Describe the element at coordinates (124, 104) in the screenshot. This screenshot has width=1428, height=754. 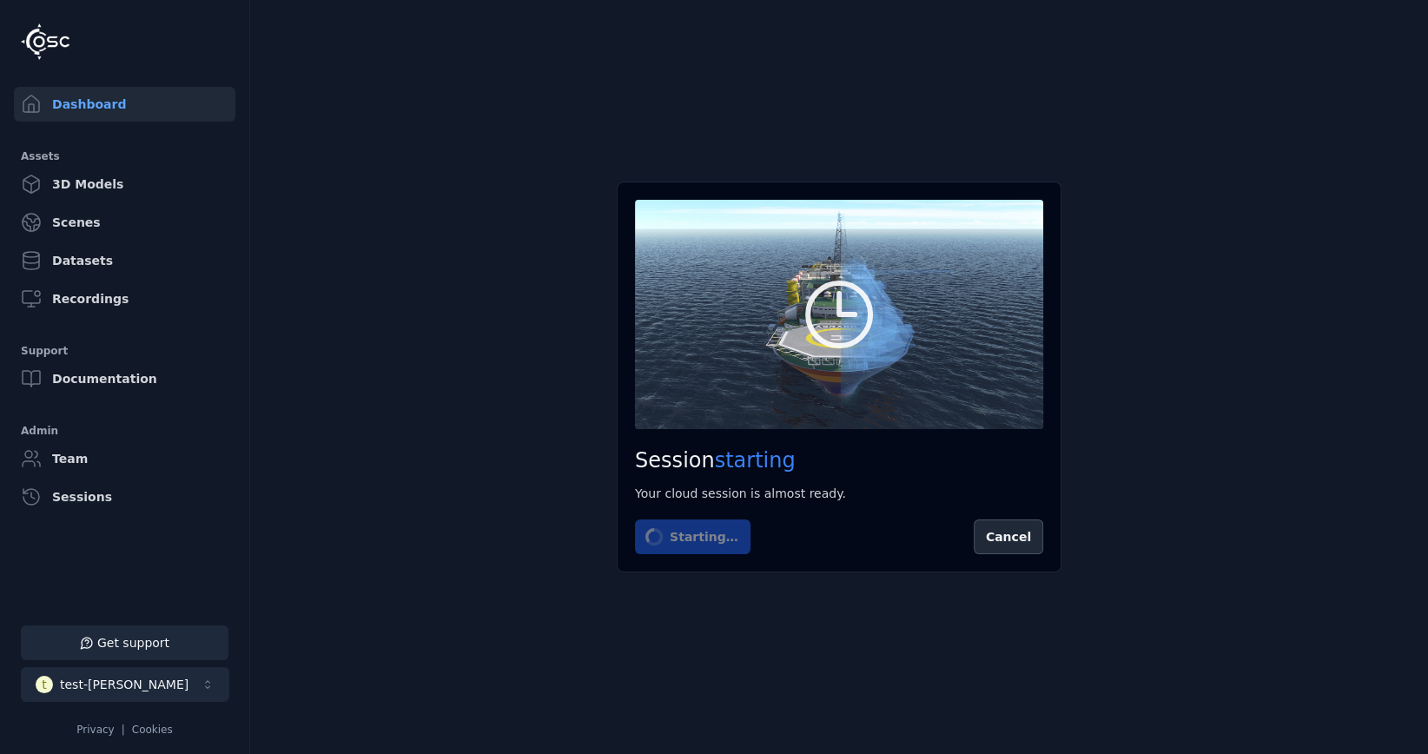
I see `a: Dashboard` at that location.